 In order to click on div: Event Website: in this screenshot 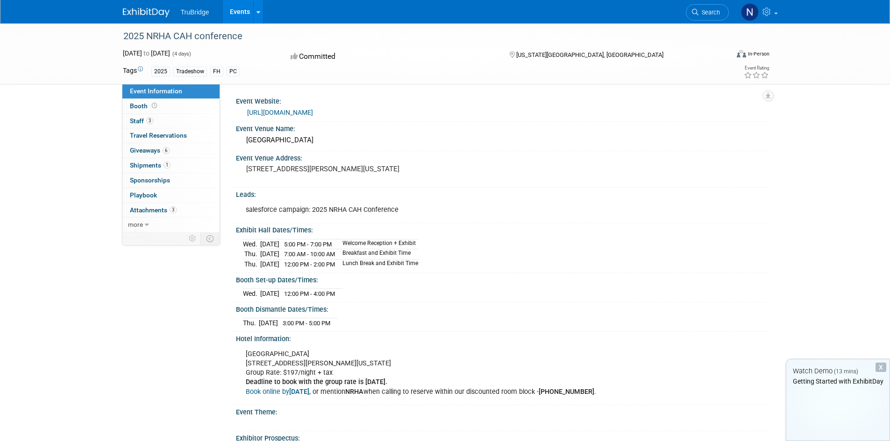, I will do `click(502, 100)`.